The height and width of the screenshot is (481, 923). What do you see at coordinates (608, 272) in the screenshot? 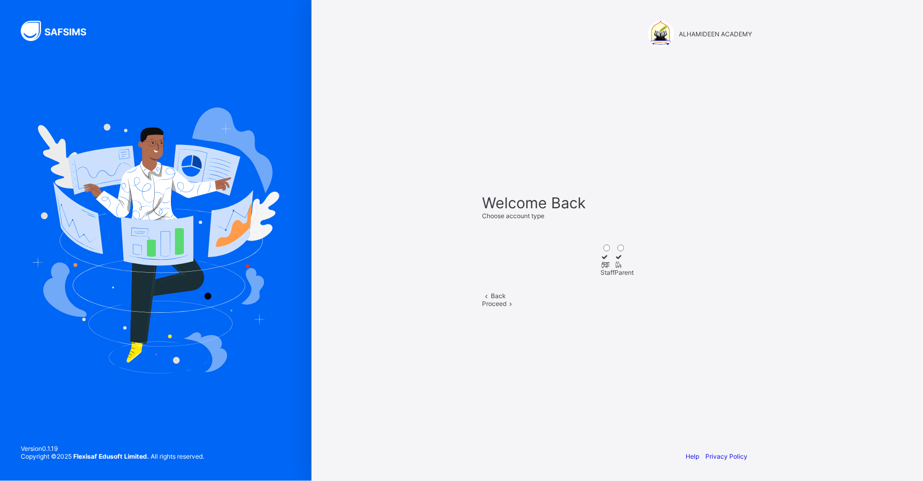
I see `div: Staff` at bounding box center [608, 272].